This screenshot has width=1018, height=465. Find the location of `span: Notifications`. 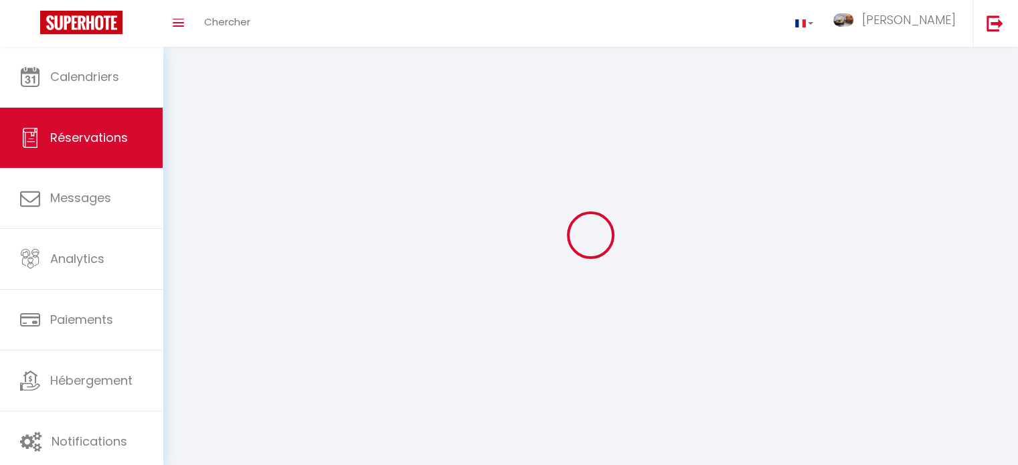

span: Notifications is located at coordinates (89, 441).